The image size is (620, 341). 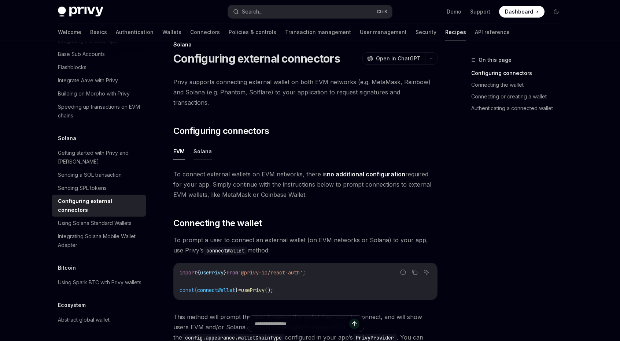 What do you see at coordinates (382, 12) in the screenshot?
I see `span: Ctrl K` at bounding box center [382, 12].